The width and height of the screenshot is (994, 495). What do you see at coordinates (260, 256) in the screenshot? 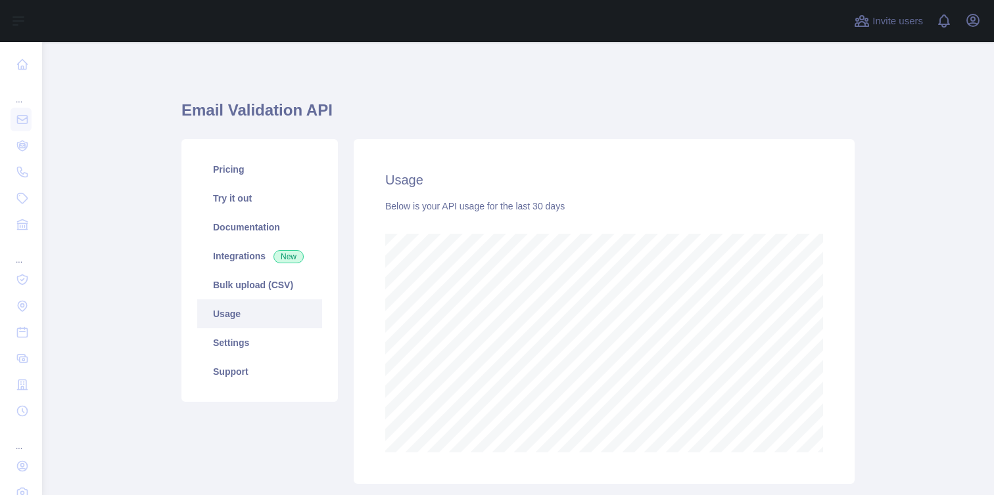
I see `a: Integrations New` at bounding box center [260, 256].